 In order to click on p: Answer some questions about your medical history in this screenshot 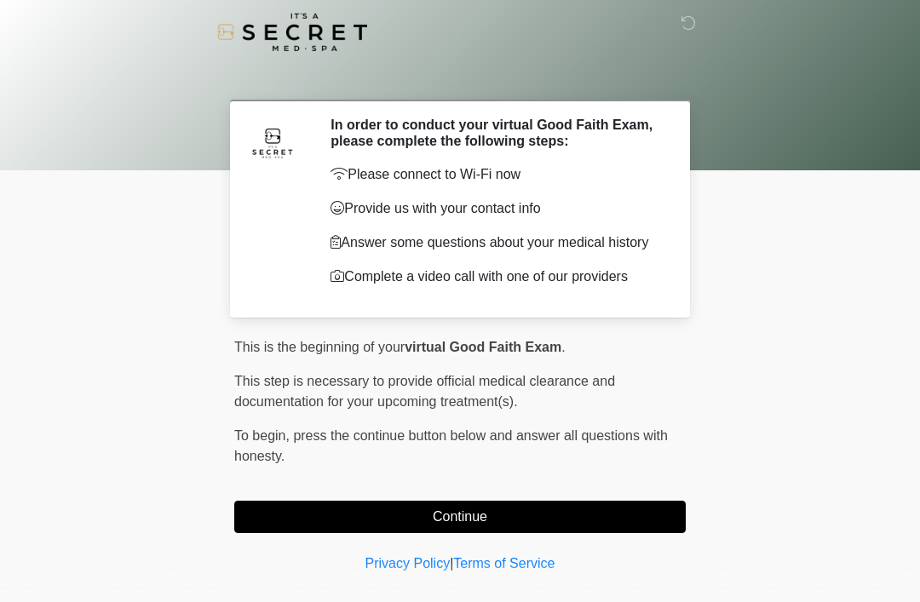, I will do `click(495, 243)`.